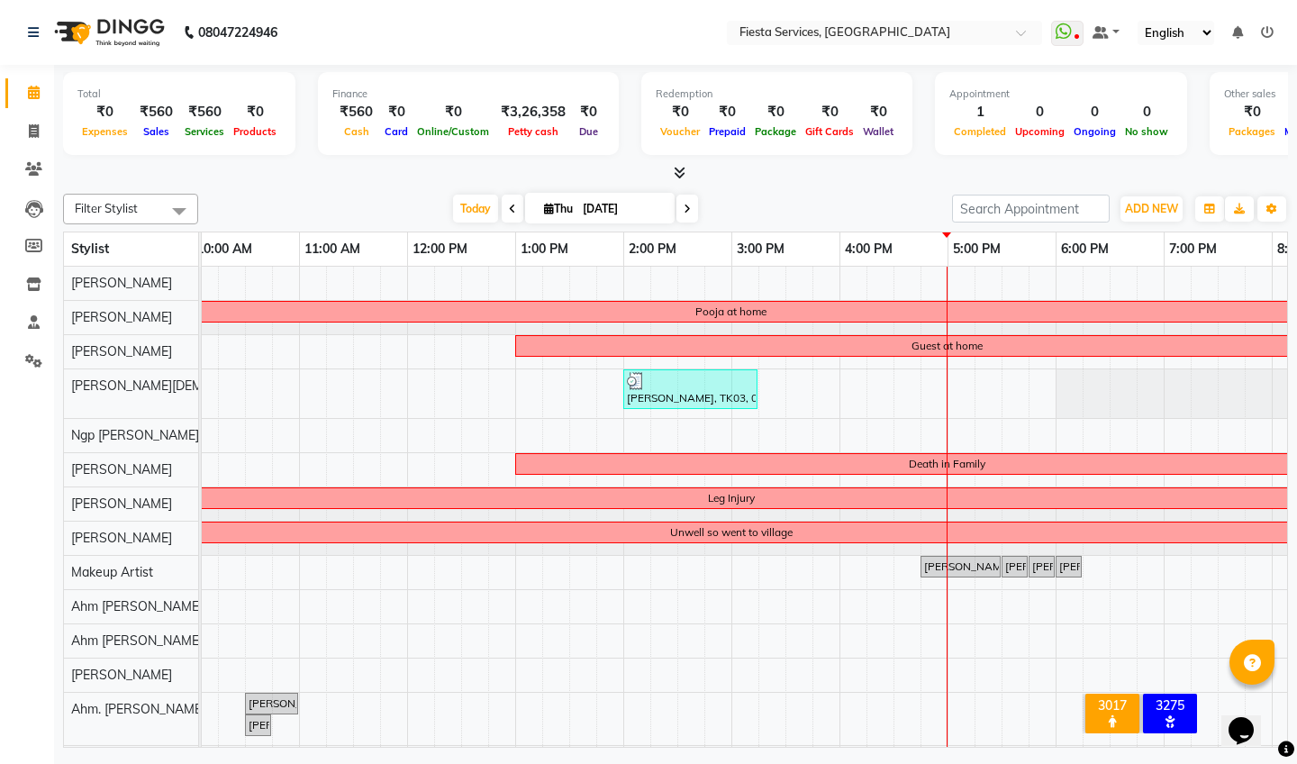 Image resolution: width=1297 pixels, height=764 pixels. What do you see at coordinates (112, 572) in the screenshot?
I see `span: Makeup Artist` at bounding box center [112, 572].